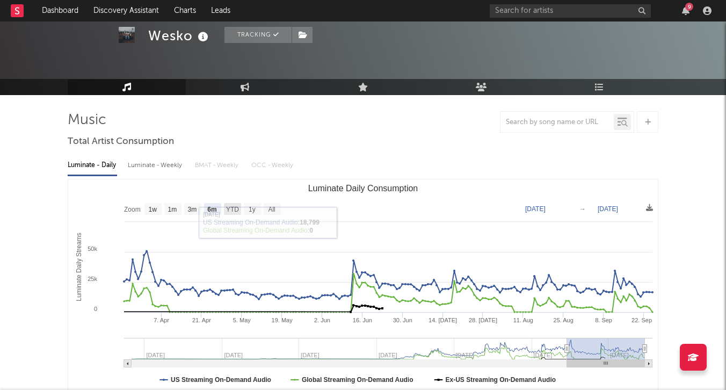  Describe the element at coordinates (363, 320) in the screenshot. I see `text: 16. Jun` at that location.